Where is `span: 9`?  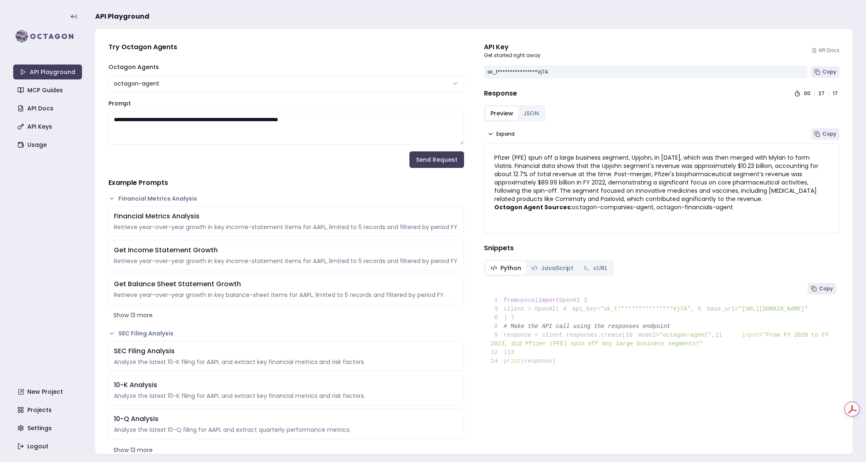
span: 9 is located at coordinates (497, 335).